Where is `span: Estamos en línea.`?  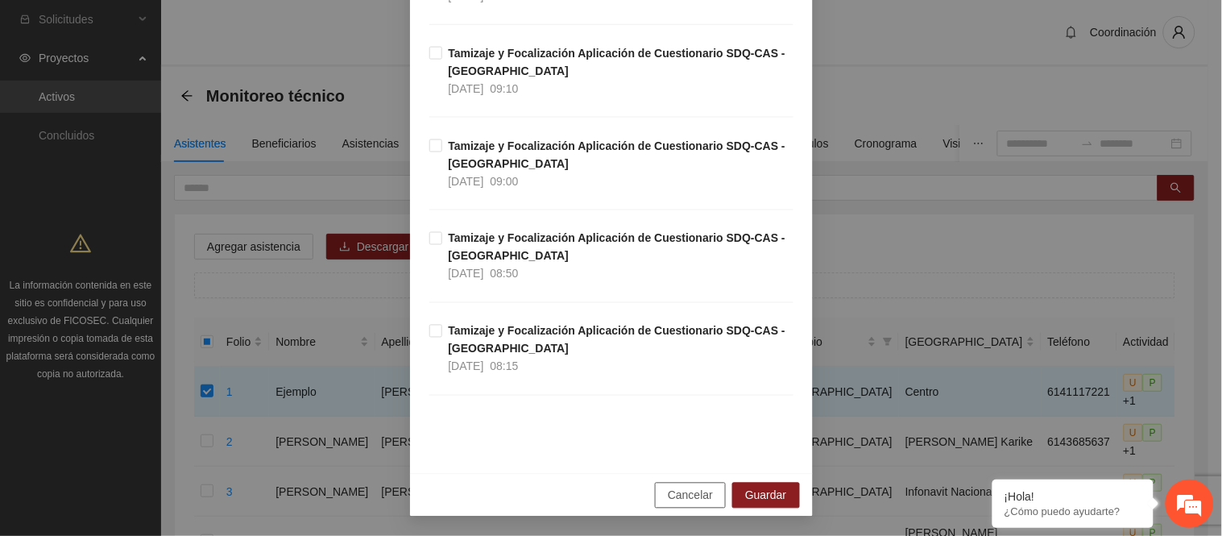
span: Estamos en línea. is located at coordinates (158, 257).